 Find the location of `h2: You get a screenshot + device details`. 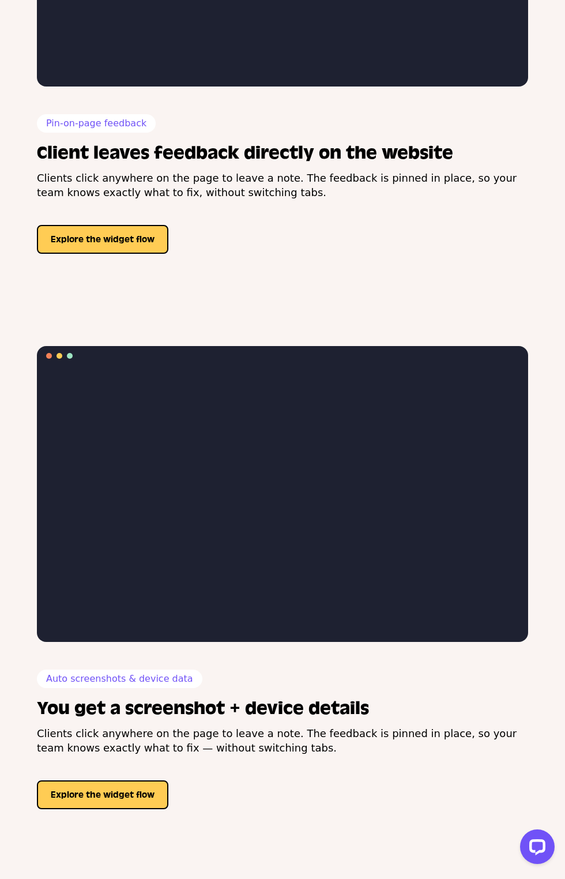

h2: You get a screenshot + device details is located at coordinates (282, 709).